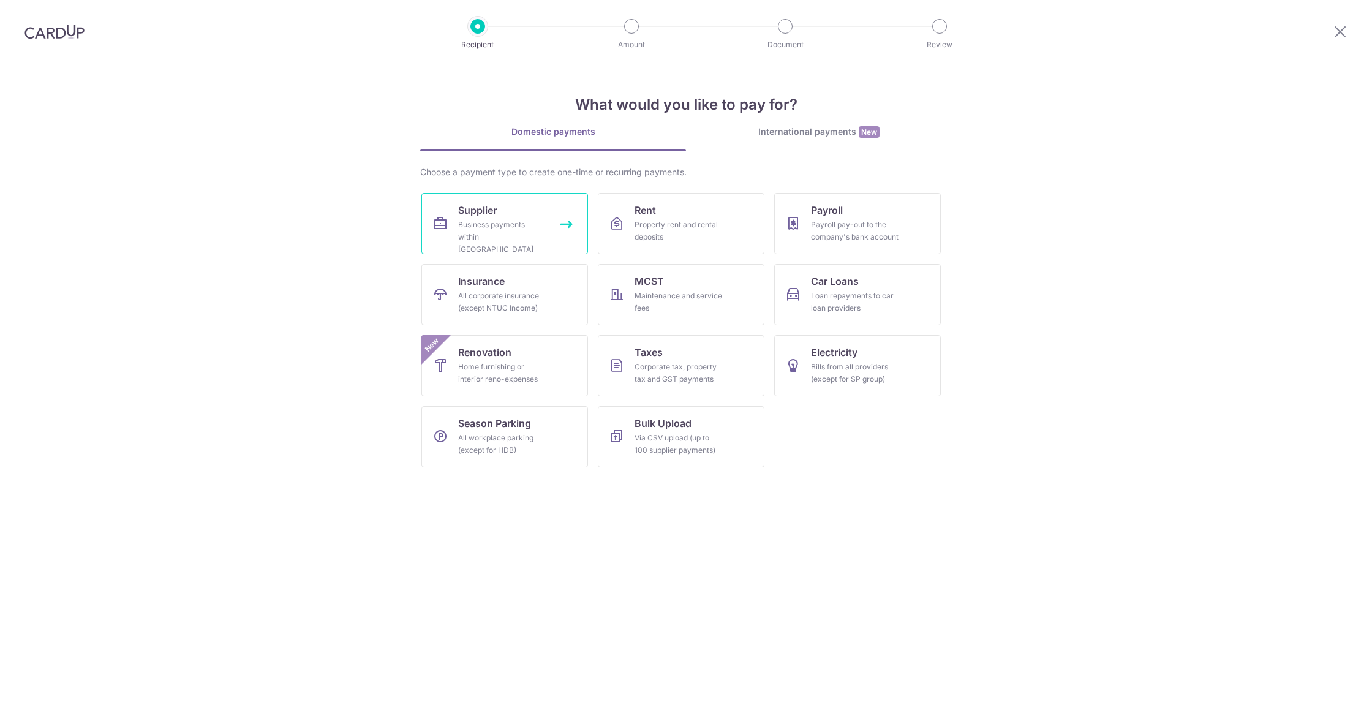 This screenshot has height=718, width=1372. What do you see at coordinates (505, 437) in the screenshot?
I see `a: Season ParkingAll workplace parking (except for HDB)` at bounding box center [505, 437].